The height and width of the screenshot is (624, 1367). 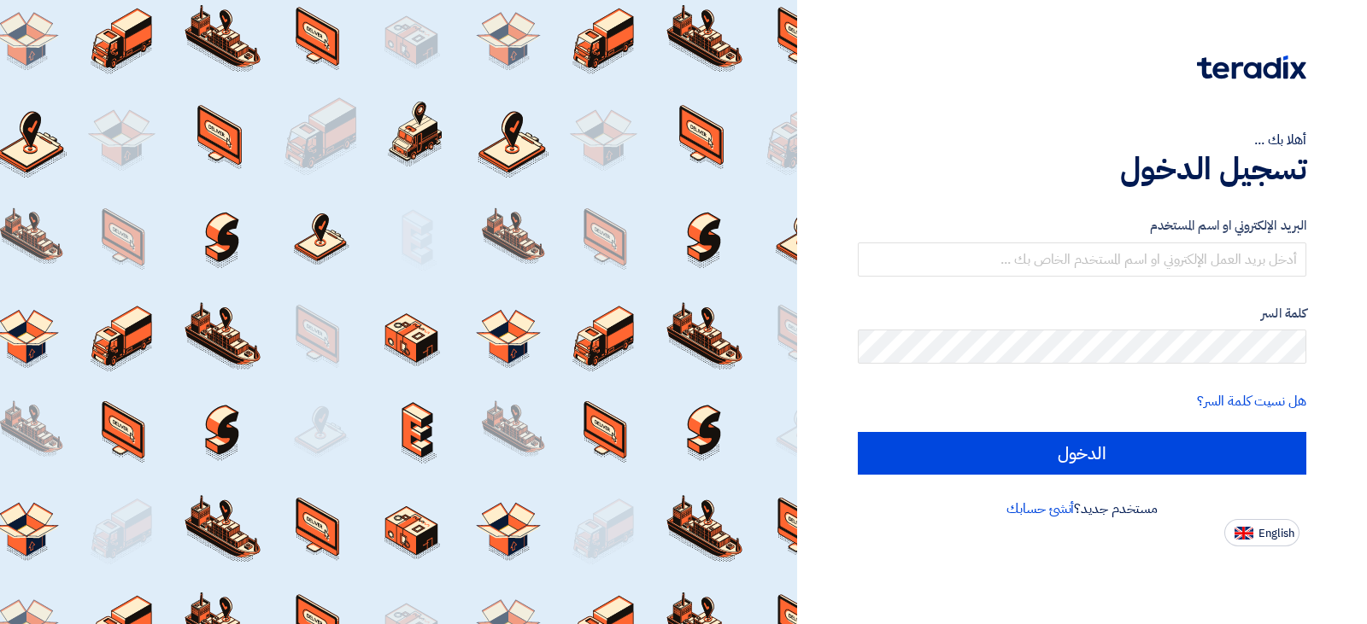 What do you see at coordinates (1081, 140) in the screenshot?
I see `div: أهلا بك ...` at bounding box center [1081, 140].